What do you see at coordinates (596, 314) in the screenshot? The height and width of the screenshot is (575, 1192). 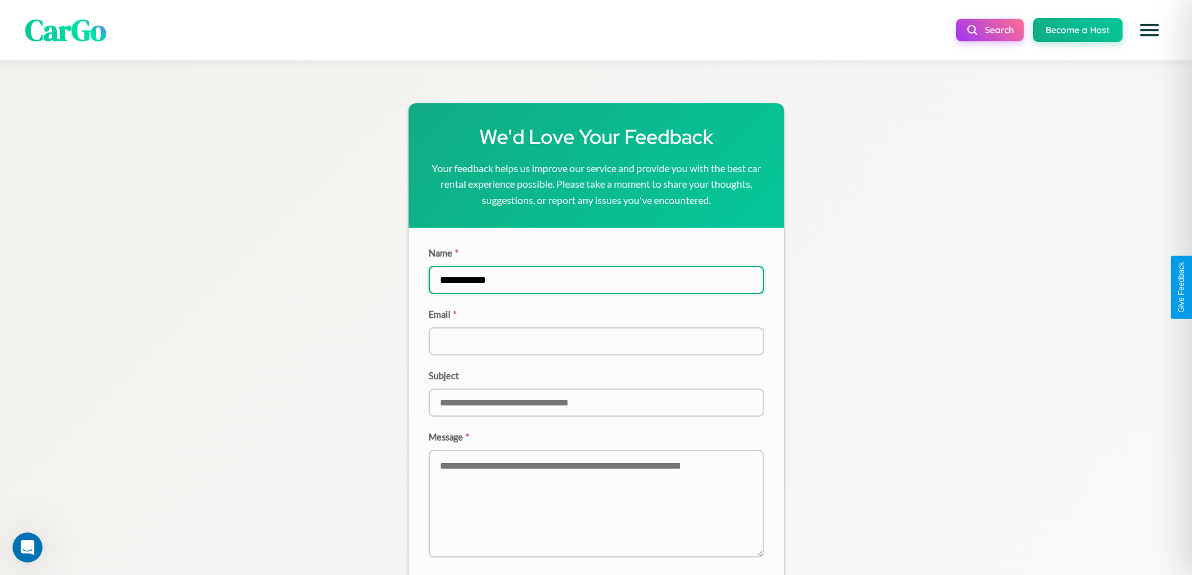 I see `label: Email` at bounding box center [596, 314].